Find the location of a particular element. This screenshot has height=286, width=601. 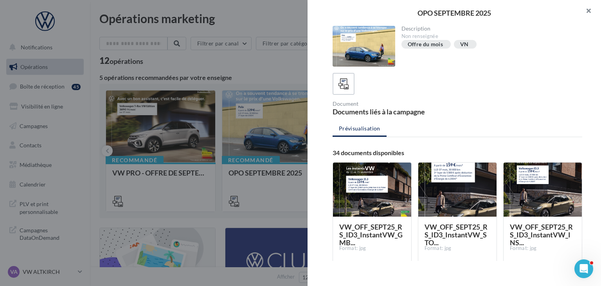

div: 34 documents disponibles is located at coordinates (458, 153).